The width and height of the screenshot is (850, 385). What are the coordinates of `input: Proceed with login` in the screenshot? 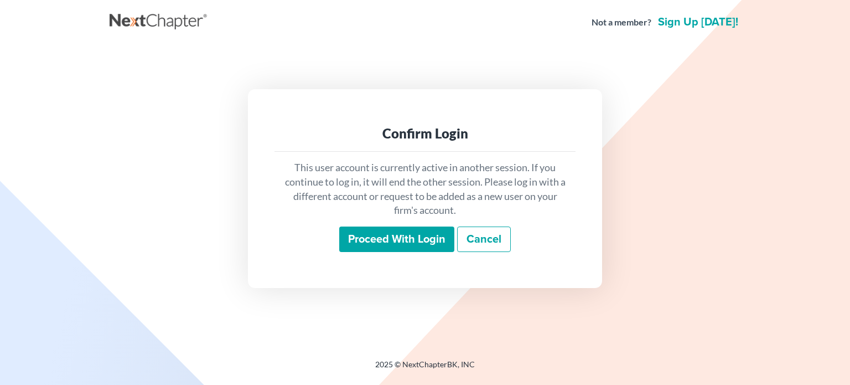 It's located at (397, 239).